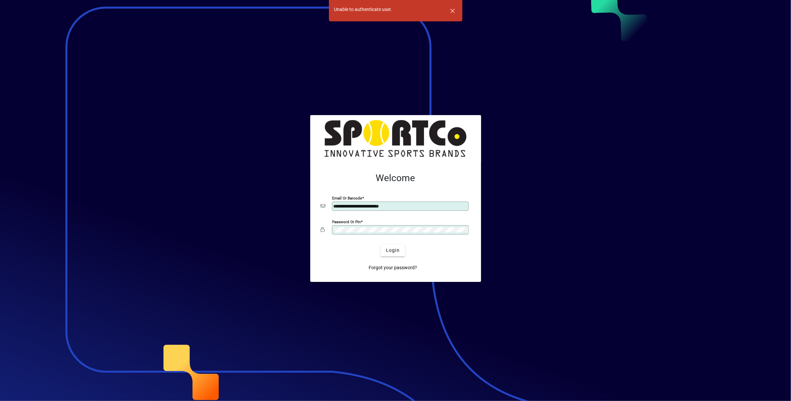  What do you see at coordinates (346, 221) in the screenshot?
I see `mat-label: Password or Pin` at bounding box center [346, 221].